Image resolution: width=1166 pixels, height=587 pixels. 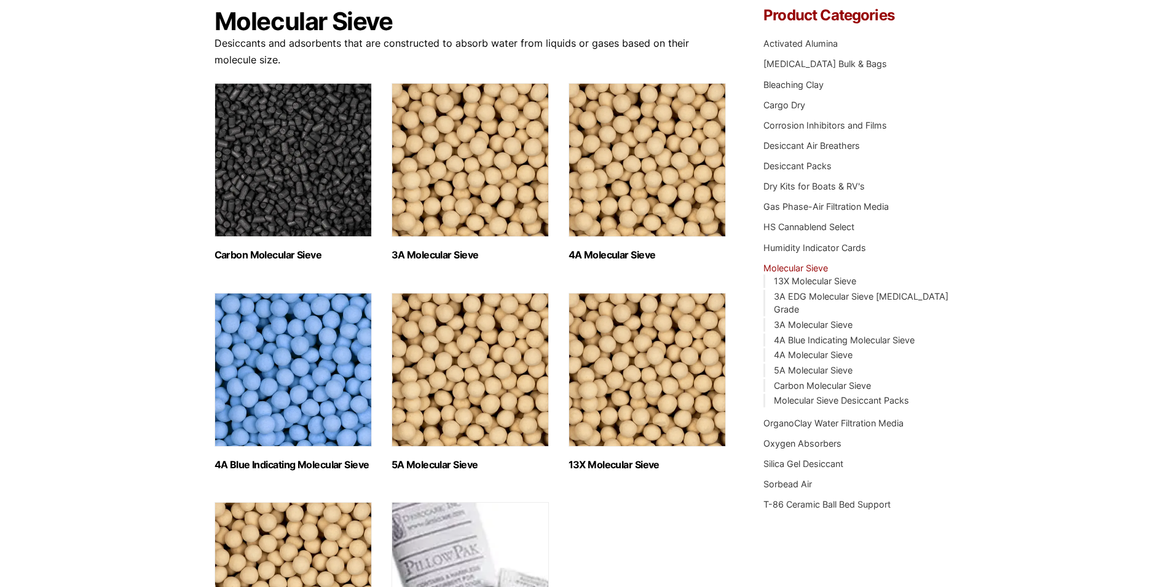 What do you see at coordinates (647, 160) in the screenshot?
I see `img: 4A Molecular Sieve` at bounding box center [647, 160].